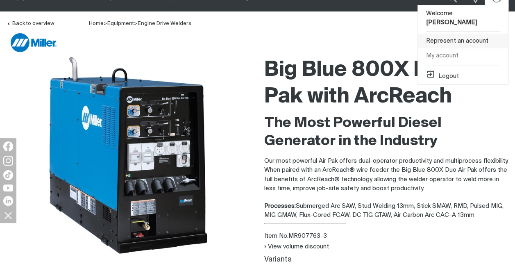  What do you see at coordinates (452, 18) in the screenshot?
I see `span: Welcome` at bounding box center [452, 18].